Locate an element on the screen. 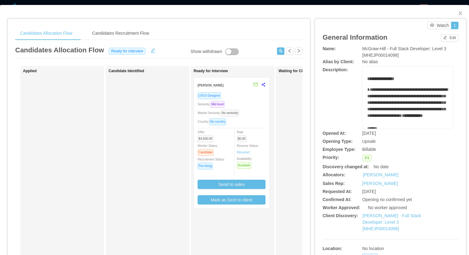 Image resolution: width=469 pixels, height=255 pixels. b: Worker Approved: is located at coordinates (341, 208).